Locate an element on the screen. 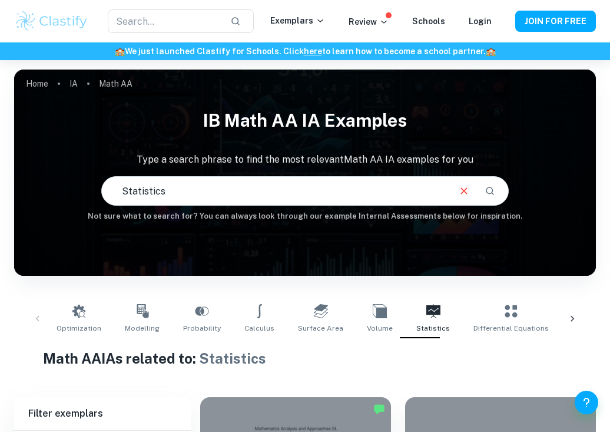  span: Surface Area is located at coordinates (320, 328).